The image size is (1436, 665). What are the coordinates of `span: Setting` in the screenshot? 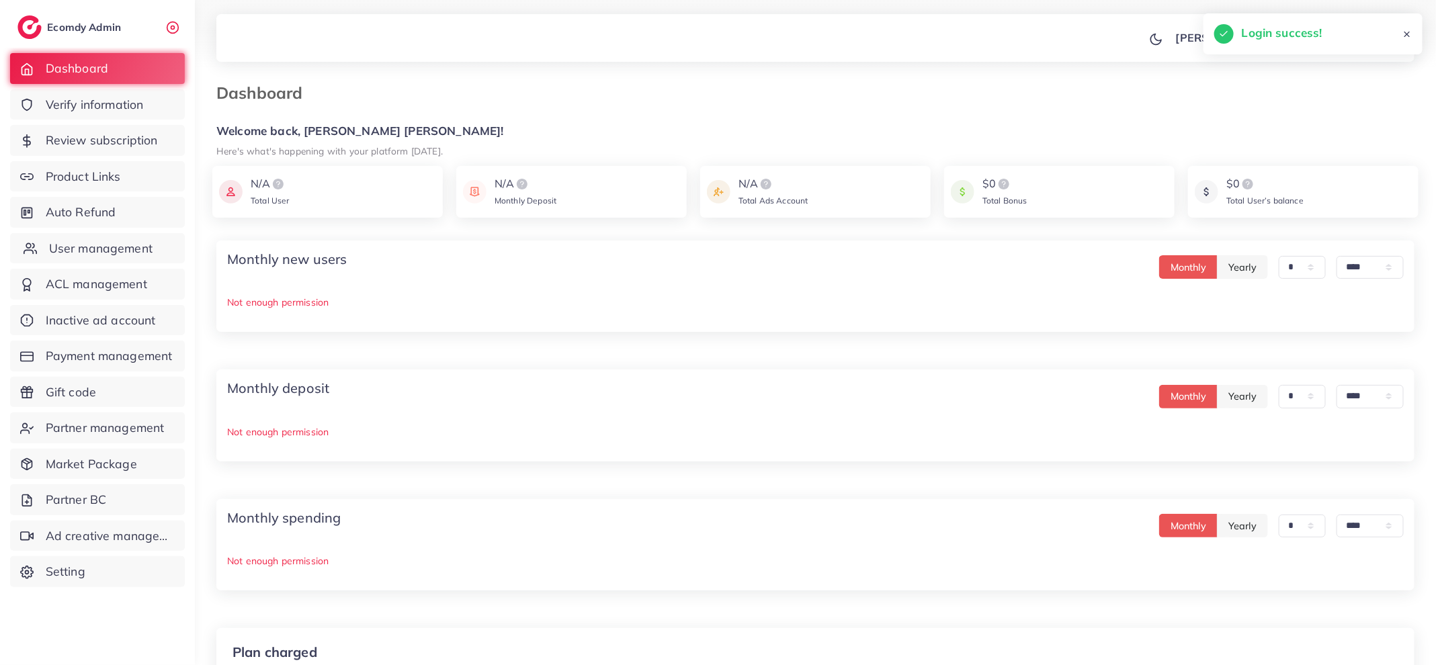 It's located at (65, 572).